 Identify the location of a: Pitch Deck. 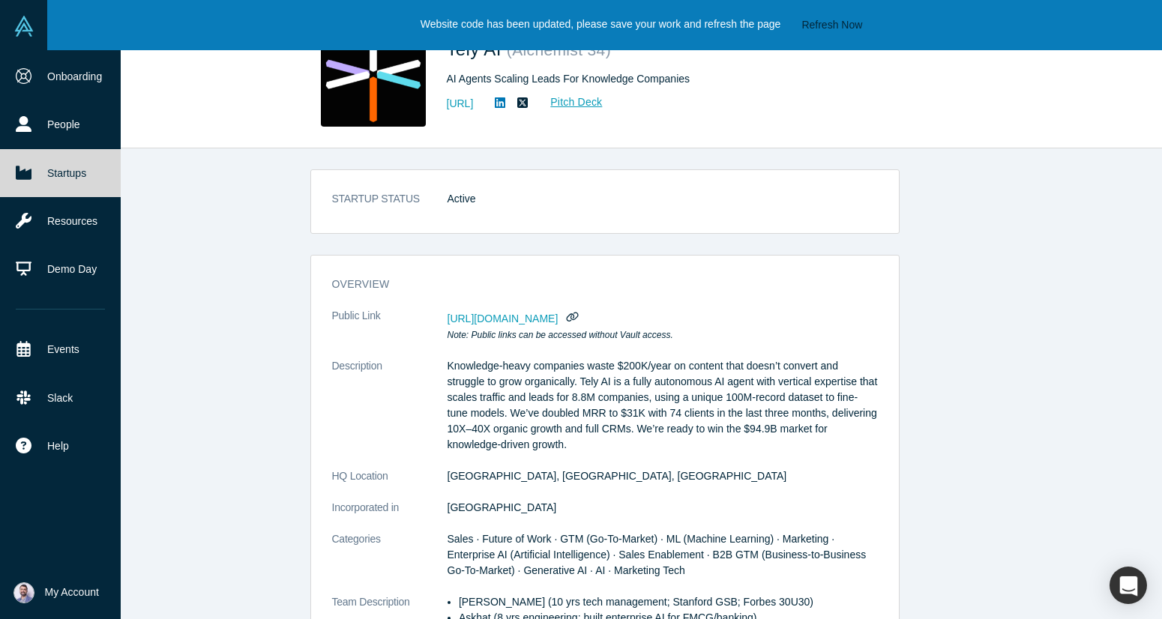
(568, 102).